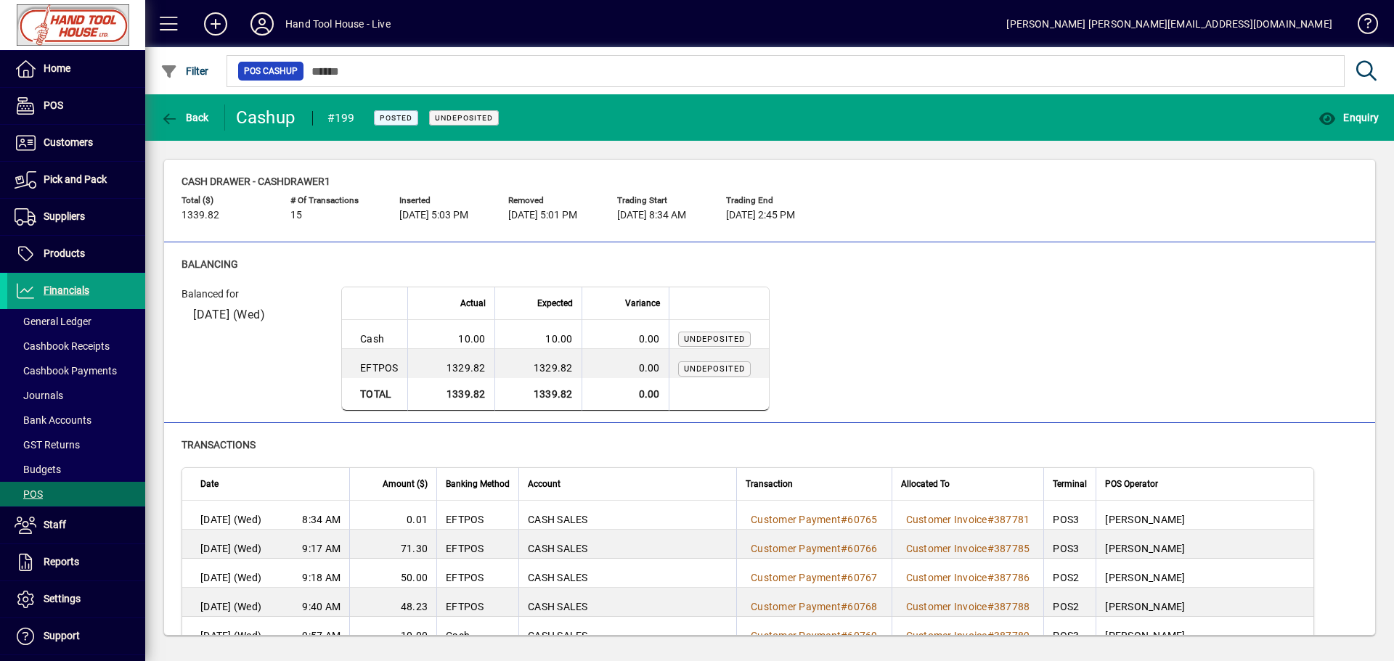  What do you see at coordinates (925, 484) in the screenshot?
I see `span: Allocated To` at bounding box center [925, 484].